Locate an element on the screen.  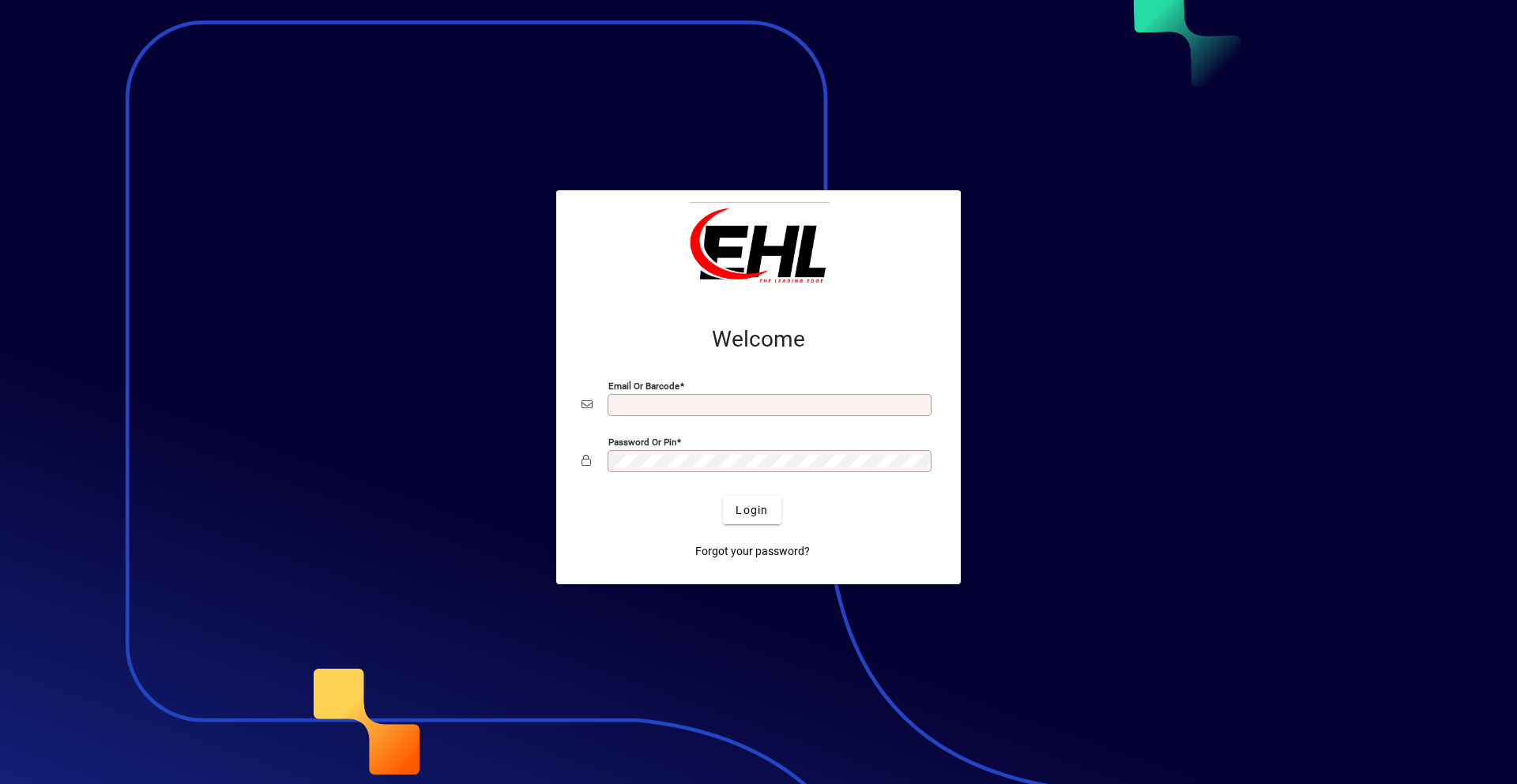
span: Forgot your password? is located at coordinates (752, 552).